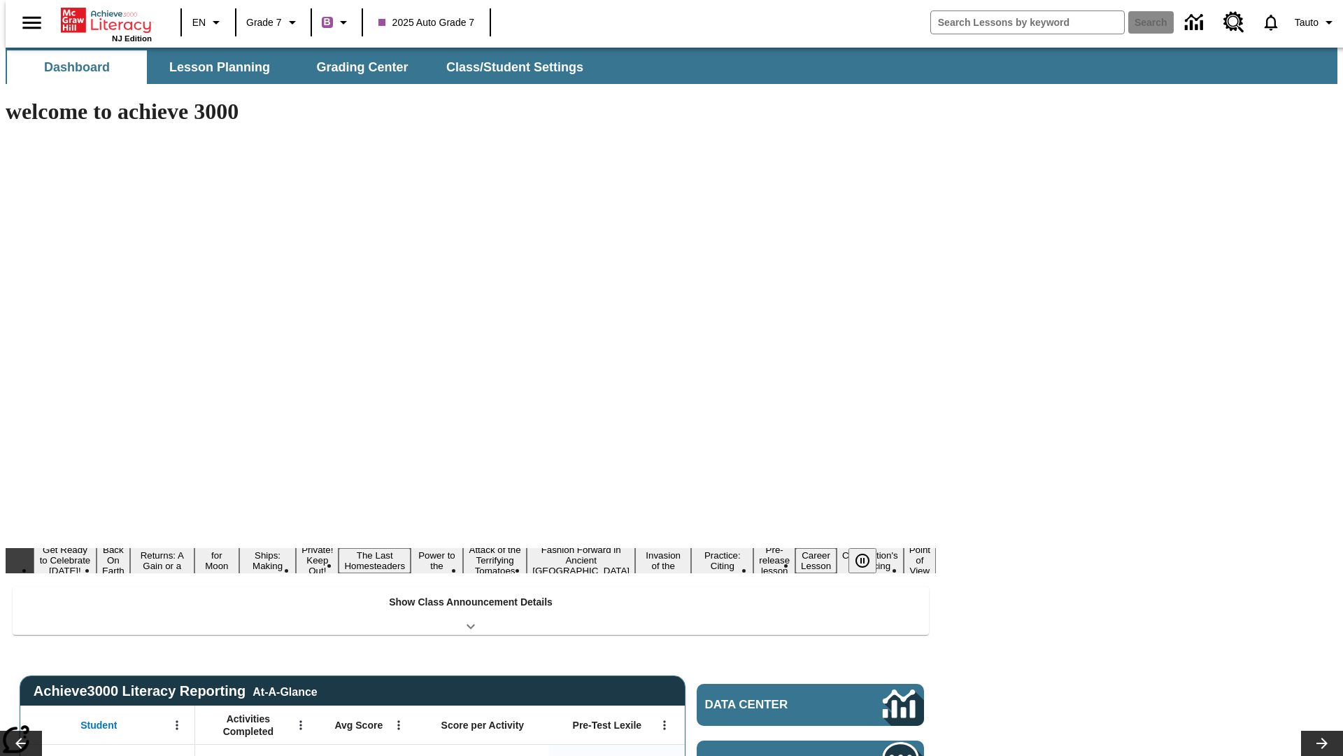 This screenshot has width=1343, height=756. I want to click on span: Tauto, so click(1307, 22).